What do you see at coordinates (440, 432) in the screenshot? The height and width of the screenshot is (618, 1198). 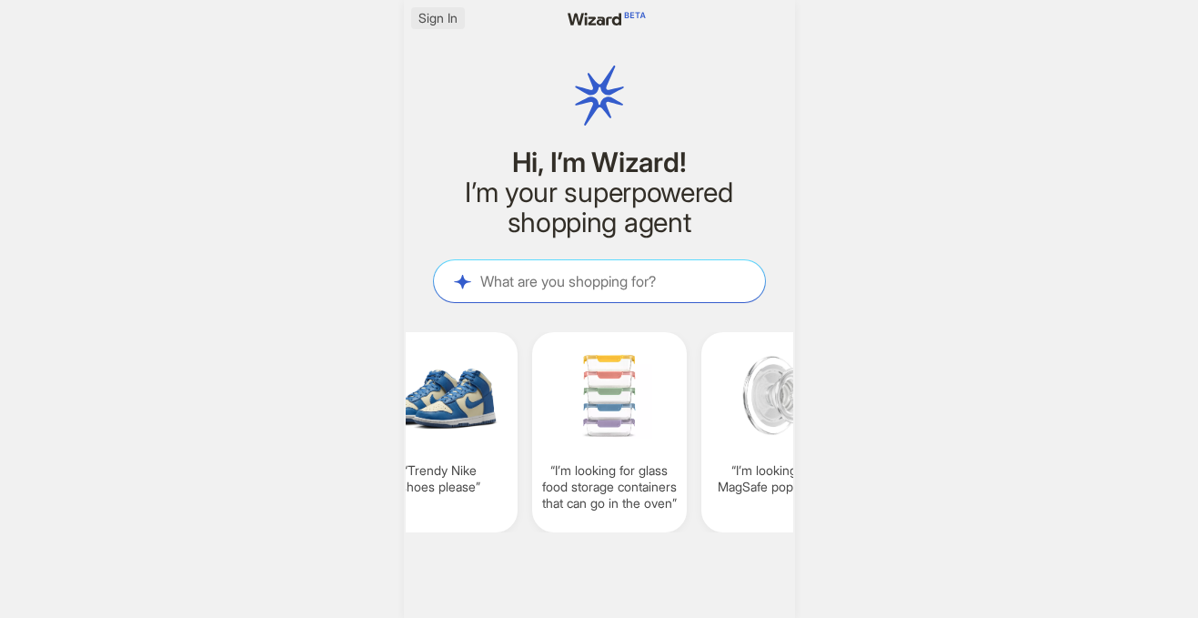 I see `div: Trendy Nike shoes please` at bounding box center [440, 432].